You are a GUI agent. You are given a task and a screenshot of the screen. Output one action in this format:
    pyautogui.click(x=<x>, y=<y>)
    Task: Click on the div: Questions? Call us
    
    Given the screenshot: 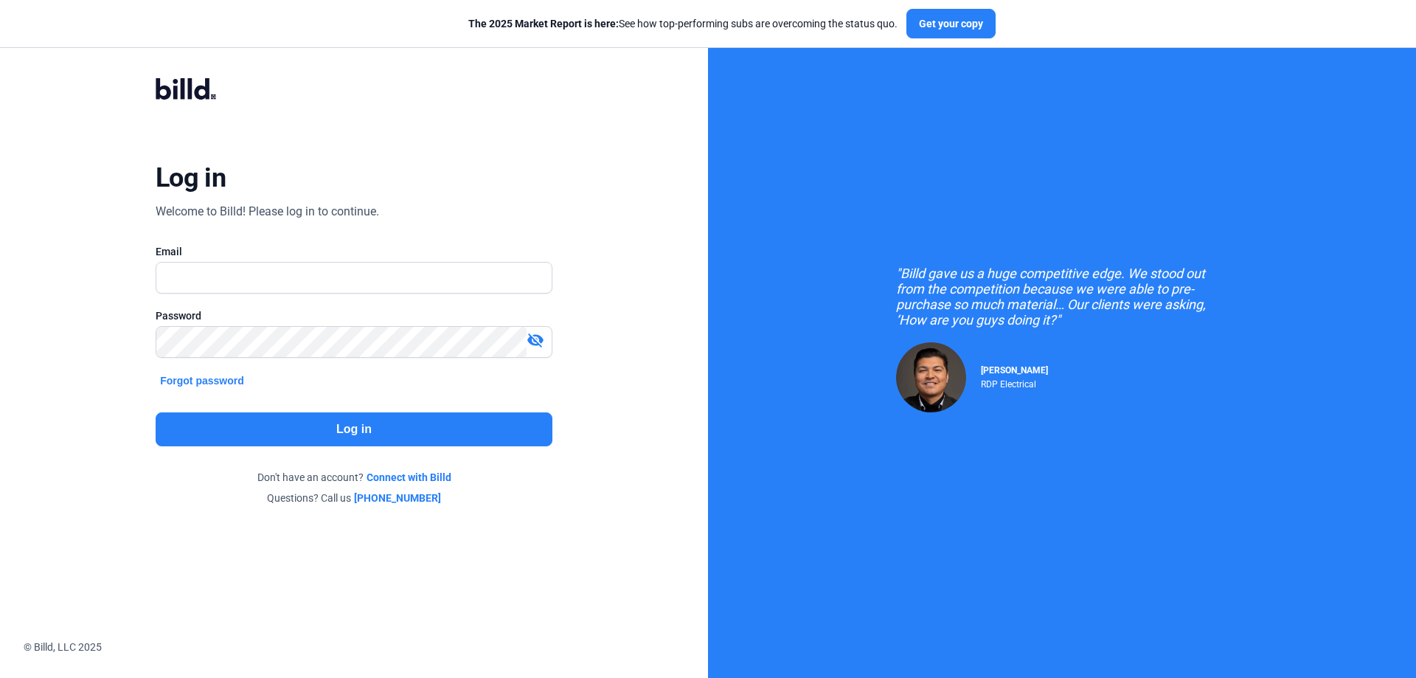 What is the action you would take?
    pyautogui.click(x=354, y=498)
    